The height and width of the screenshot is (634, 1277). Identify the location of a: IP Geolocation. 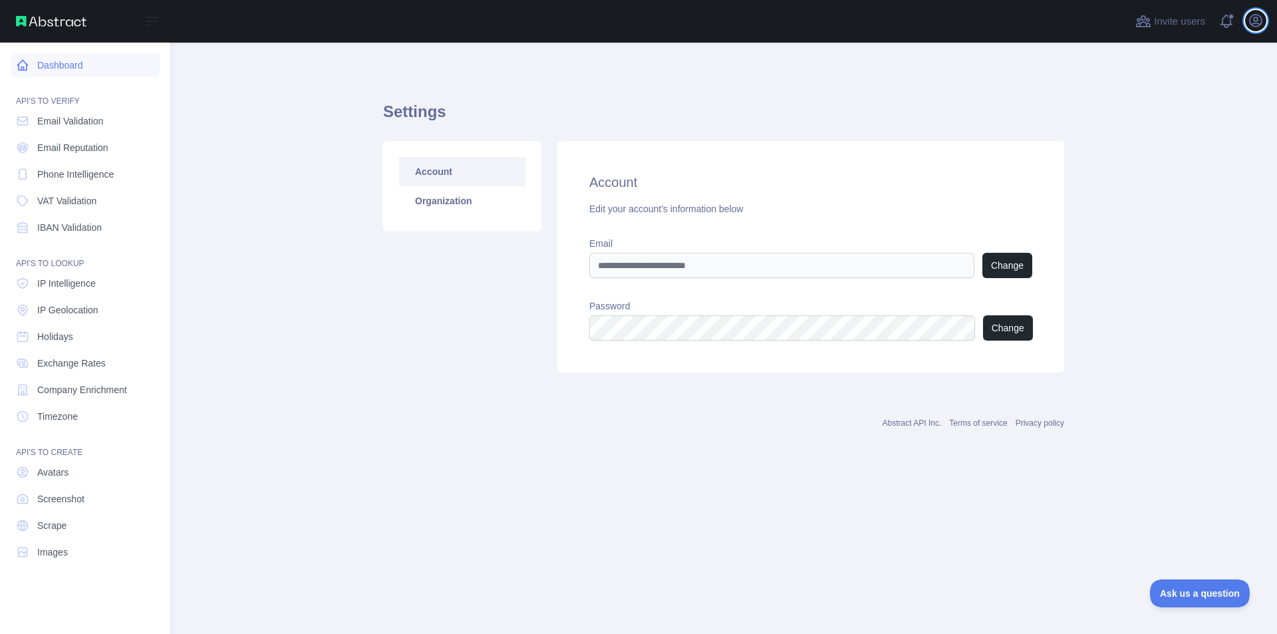
(85, 310).